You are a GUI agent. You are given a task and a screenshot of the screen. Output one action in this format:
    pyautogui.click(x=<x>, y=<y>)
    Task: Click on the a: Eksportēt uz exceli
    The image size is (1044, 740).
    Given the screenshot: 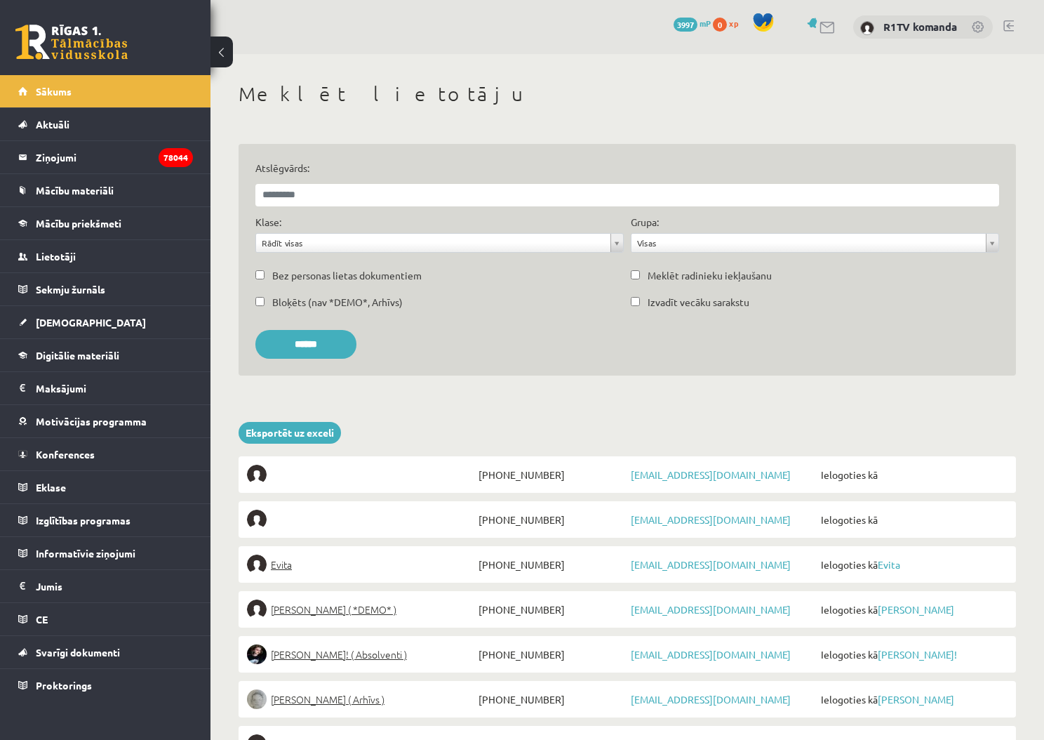 What is the action you would take?
    pyautogui.click(x=290, y=432)
    